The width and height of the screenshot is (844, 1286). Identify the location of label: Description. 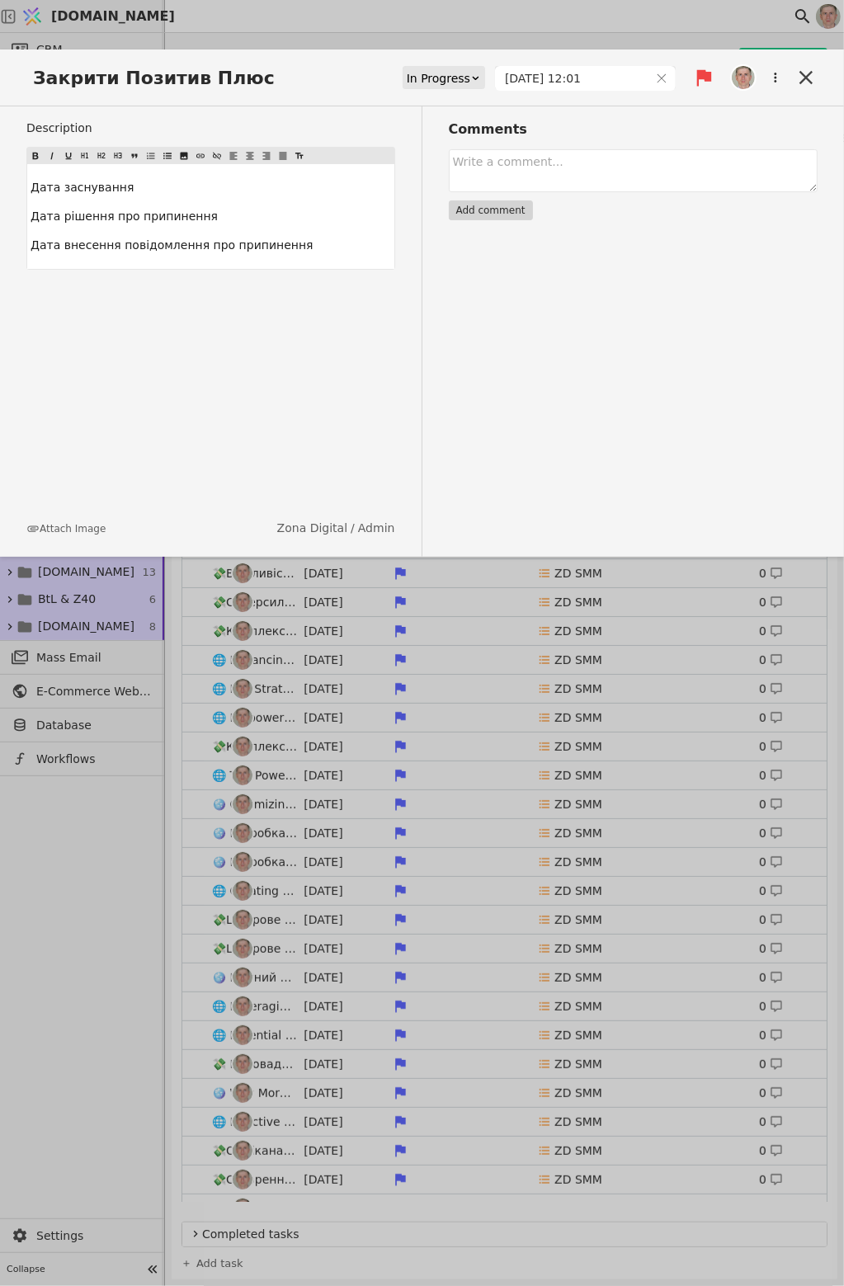
(210, 128).